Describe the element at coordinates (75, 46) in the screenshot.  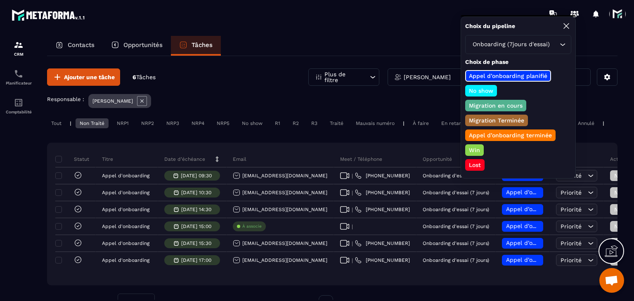
I see `a: Contacts` at that location.